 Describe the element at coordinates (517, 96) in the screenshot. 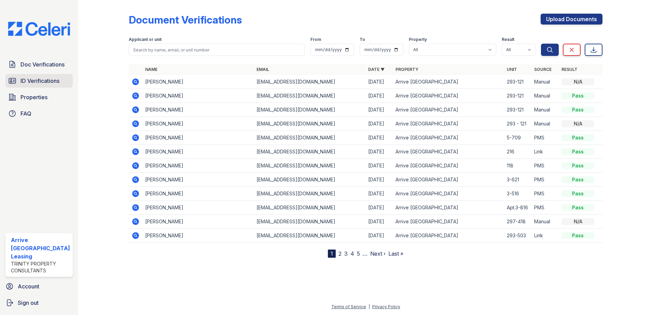

I see `td: 293-121` at that location.